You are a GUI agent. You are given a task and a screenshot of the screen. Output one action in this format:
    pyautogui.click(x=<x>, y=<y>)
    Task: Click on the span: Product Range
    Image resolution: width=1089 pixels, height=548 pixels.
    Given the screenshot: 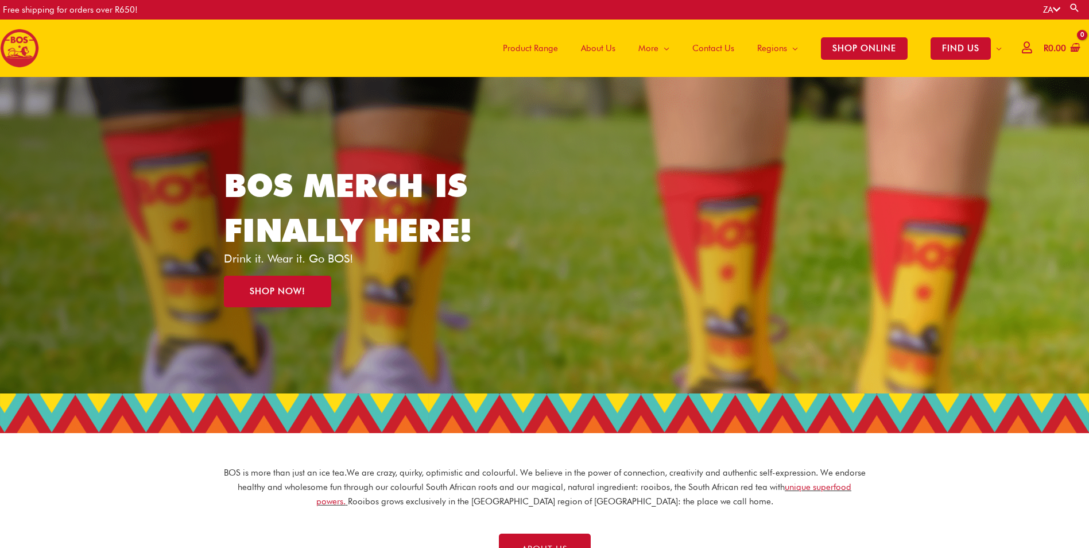 What is the action you would take?
    pyautogui.click(x=530, y=48)
    